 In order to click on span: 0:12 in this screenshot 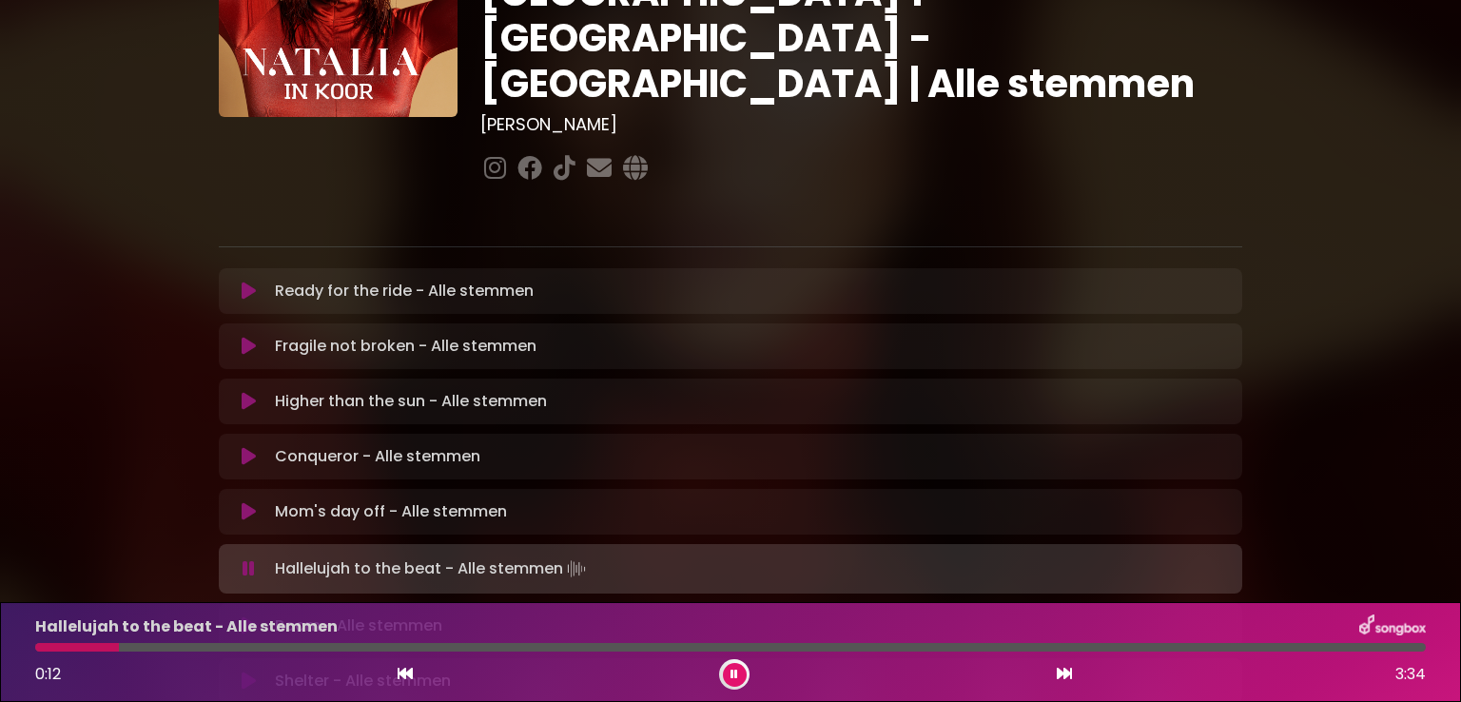, I will do `click(48, 674)`.